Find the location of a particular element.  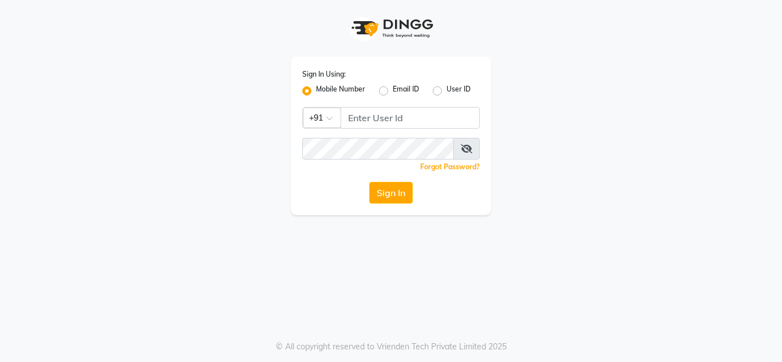

a: Forgot Password? is located at coordinates (450, 167).